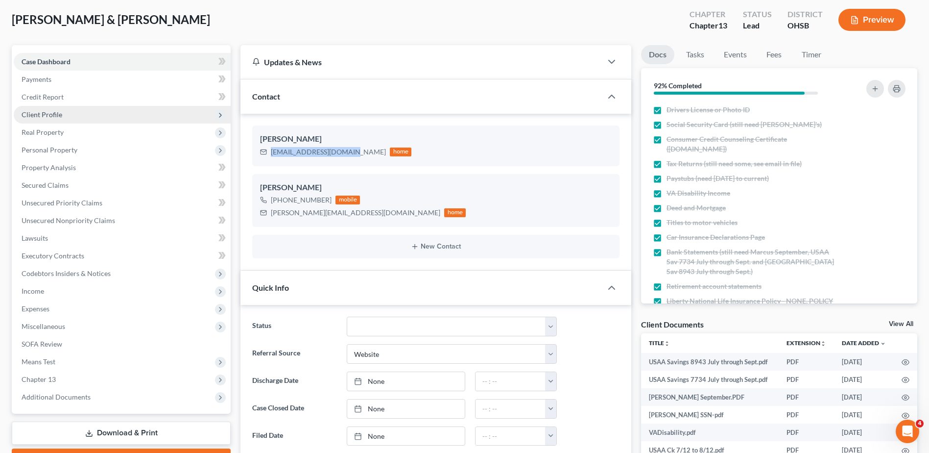 The height and width of the screenshot is (453, 929). Describe the element at coordinates (122, 344) in the screenshot. I see `a: SOFA Review` at that location.